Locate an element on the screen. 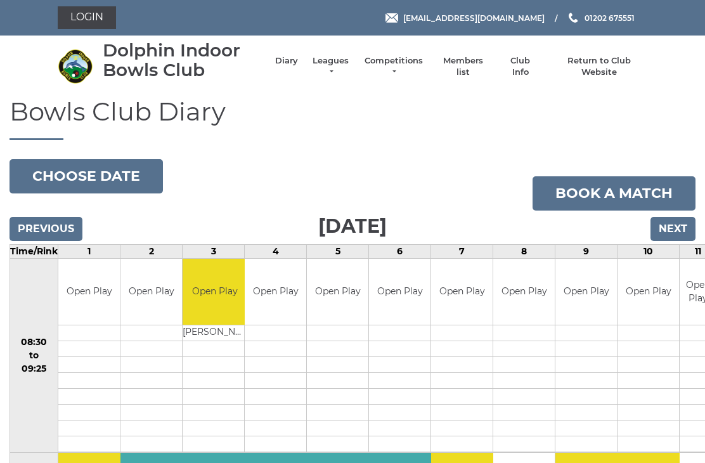 This screenshot has width=705, height=463. input: Next is located at coordinates (673, 229).